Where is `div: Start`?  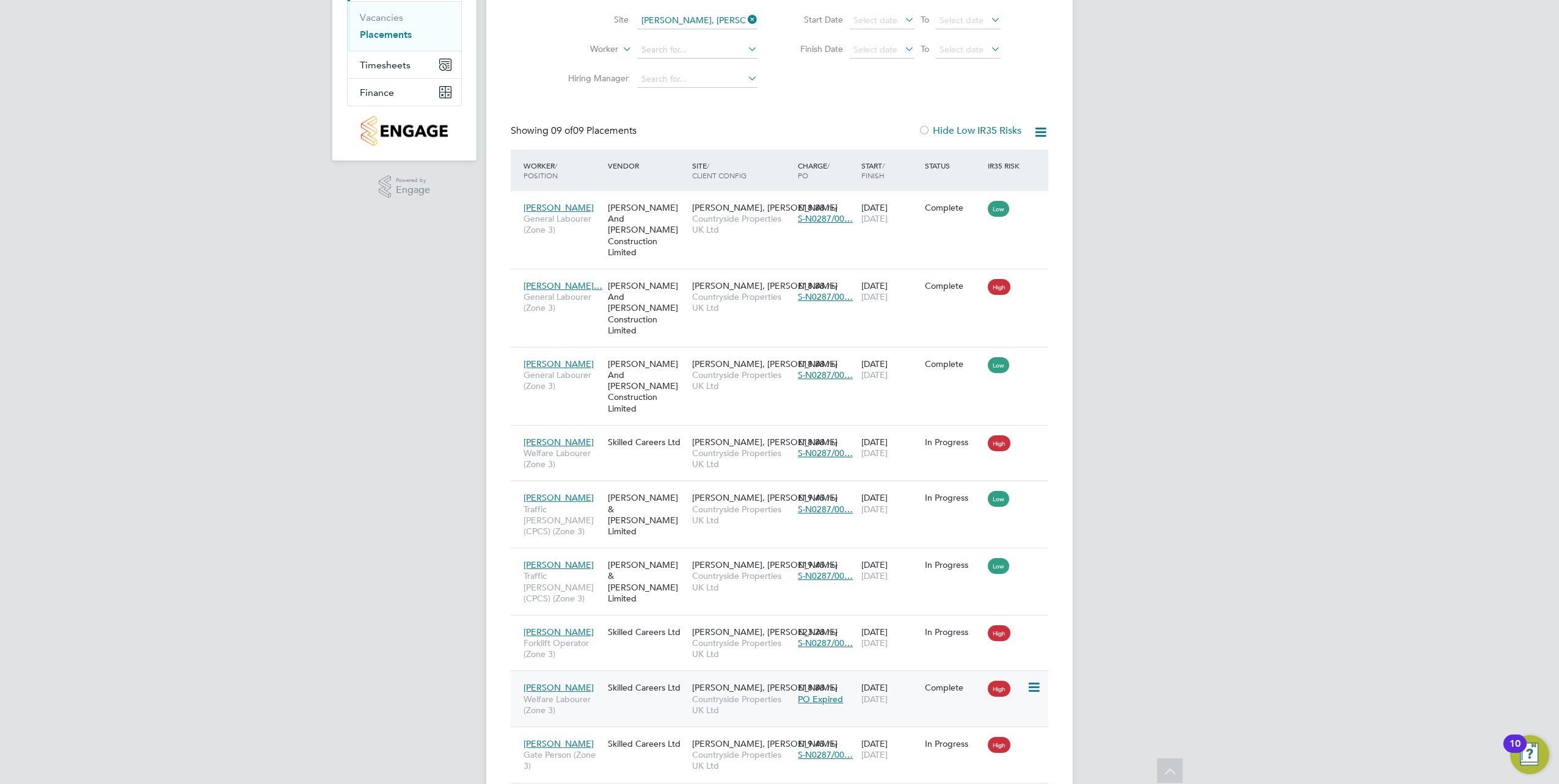 div: Start is located at coordinates (890, 170).